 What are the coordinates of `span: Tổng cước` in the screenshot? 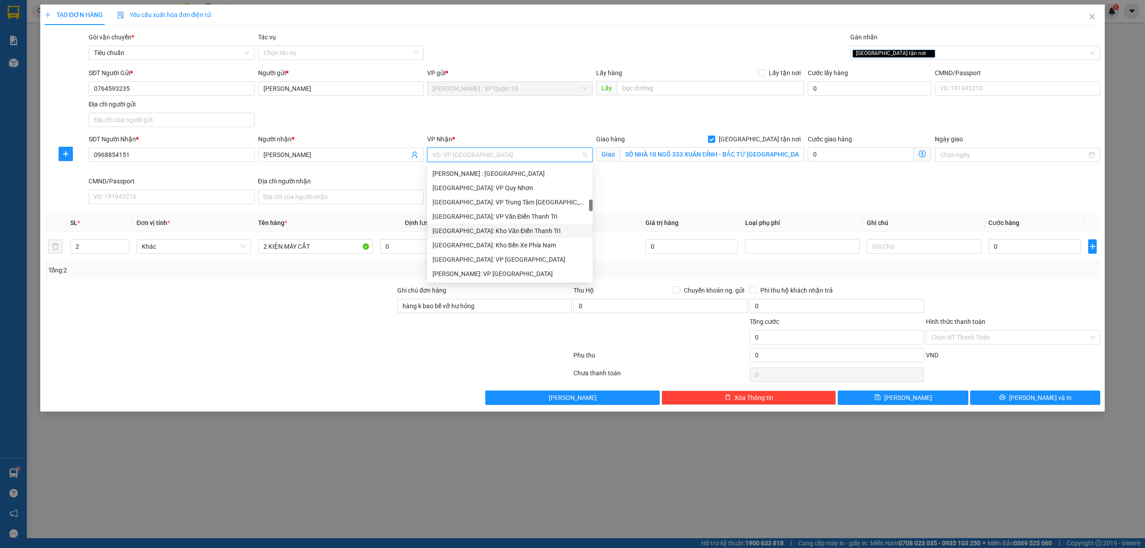 It's located at (764, 322).